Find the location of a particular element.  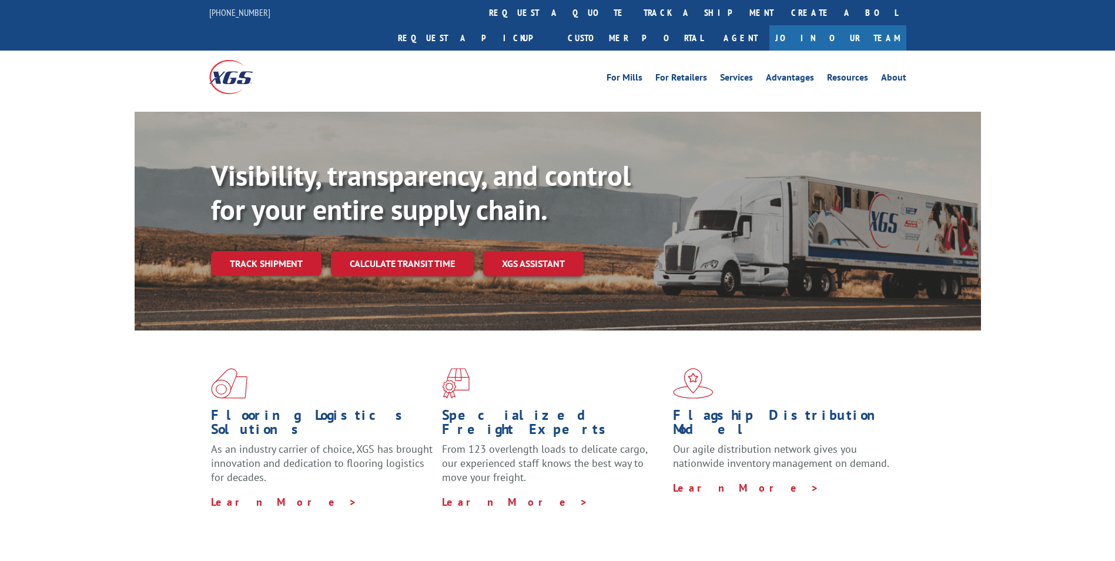

a: Calculate transit time is located at coordinates (402, 263).